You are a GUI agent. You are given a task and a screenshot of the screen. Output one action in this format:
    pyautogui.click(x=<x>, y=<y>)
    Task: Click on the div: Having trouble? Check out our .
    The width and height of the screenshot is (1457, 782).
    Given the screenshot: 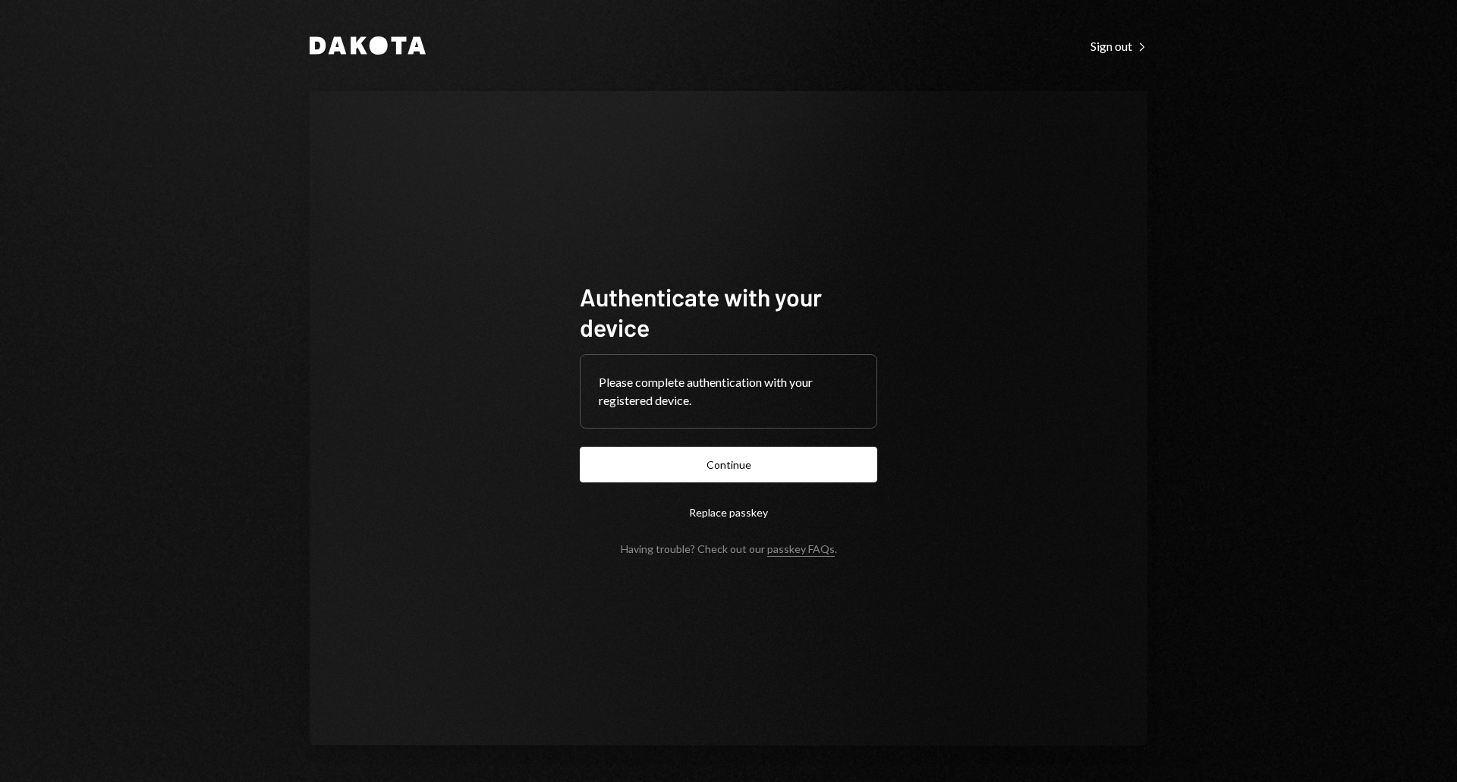 What is the action you would take?
    pyautogui.click(x=729, y=549)
    